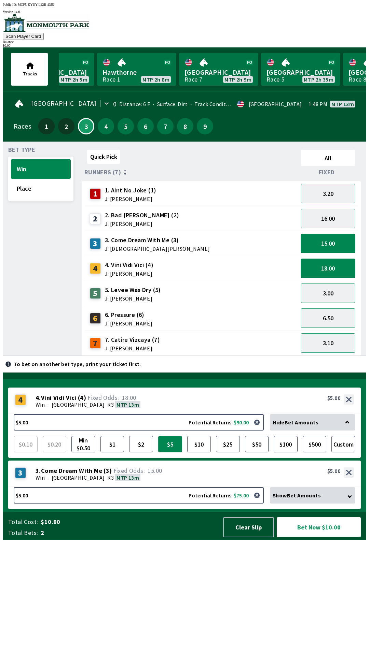  I want to click on span: 1:48 PM, so click(317, 104).